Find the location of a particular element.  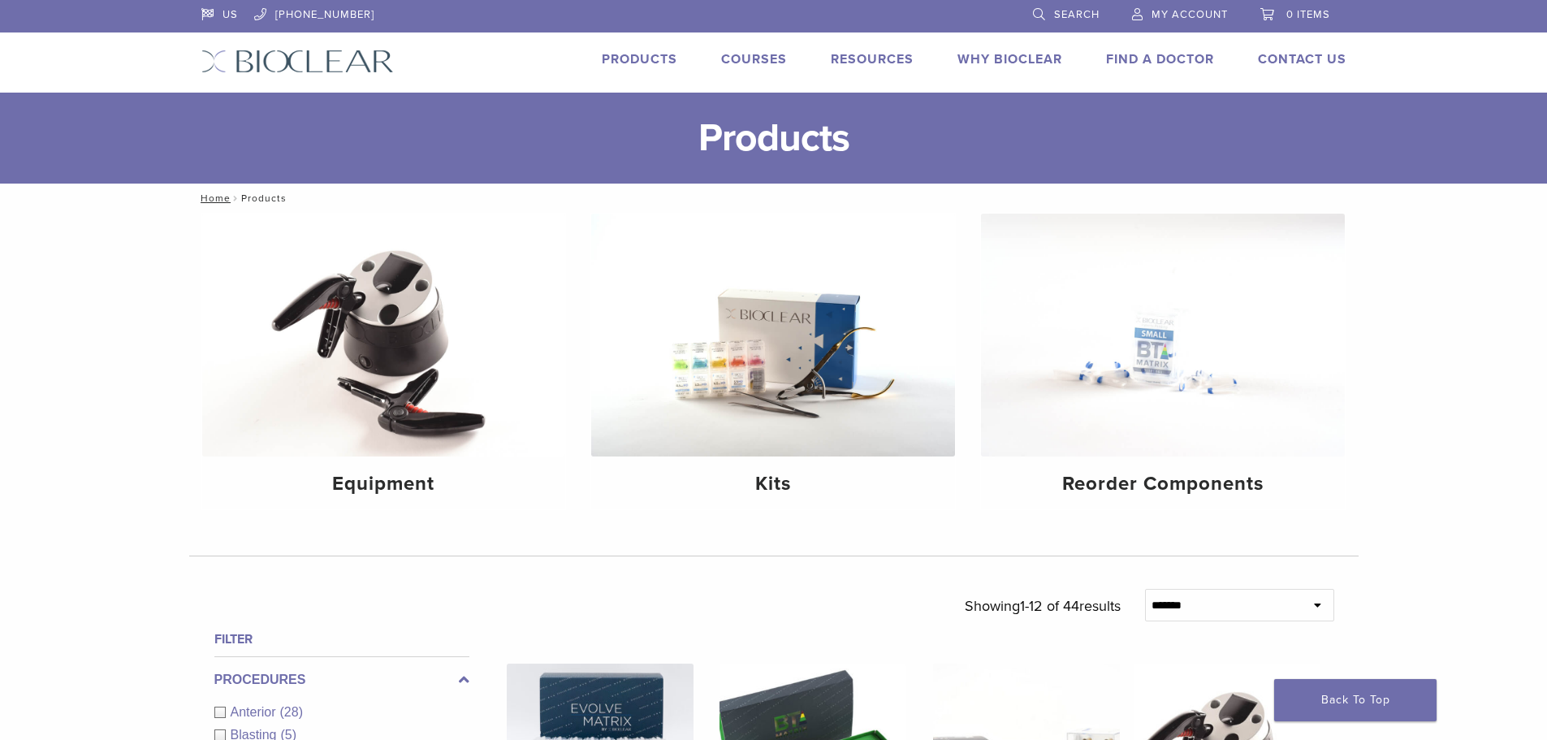

h4: Equipment is located at coordinates (384, 484).